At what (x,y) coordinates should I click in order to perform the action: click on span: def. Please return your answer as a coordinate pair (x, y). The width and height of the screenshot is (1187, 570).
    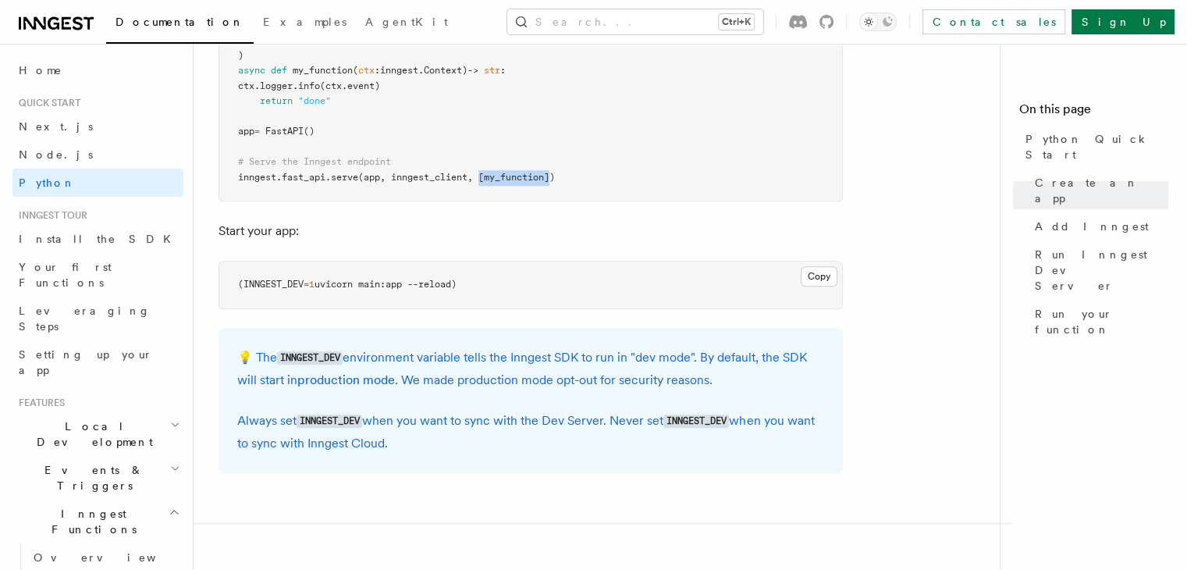
    Looking at the image, I should click on (279, 70).